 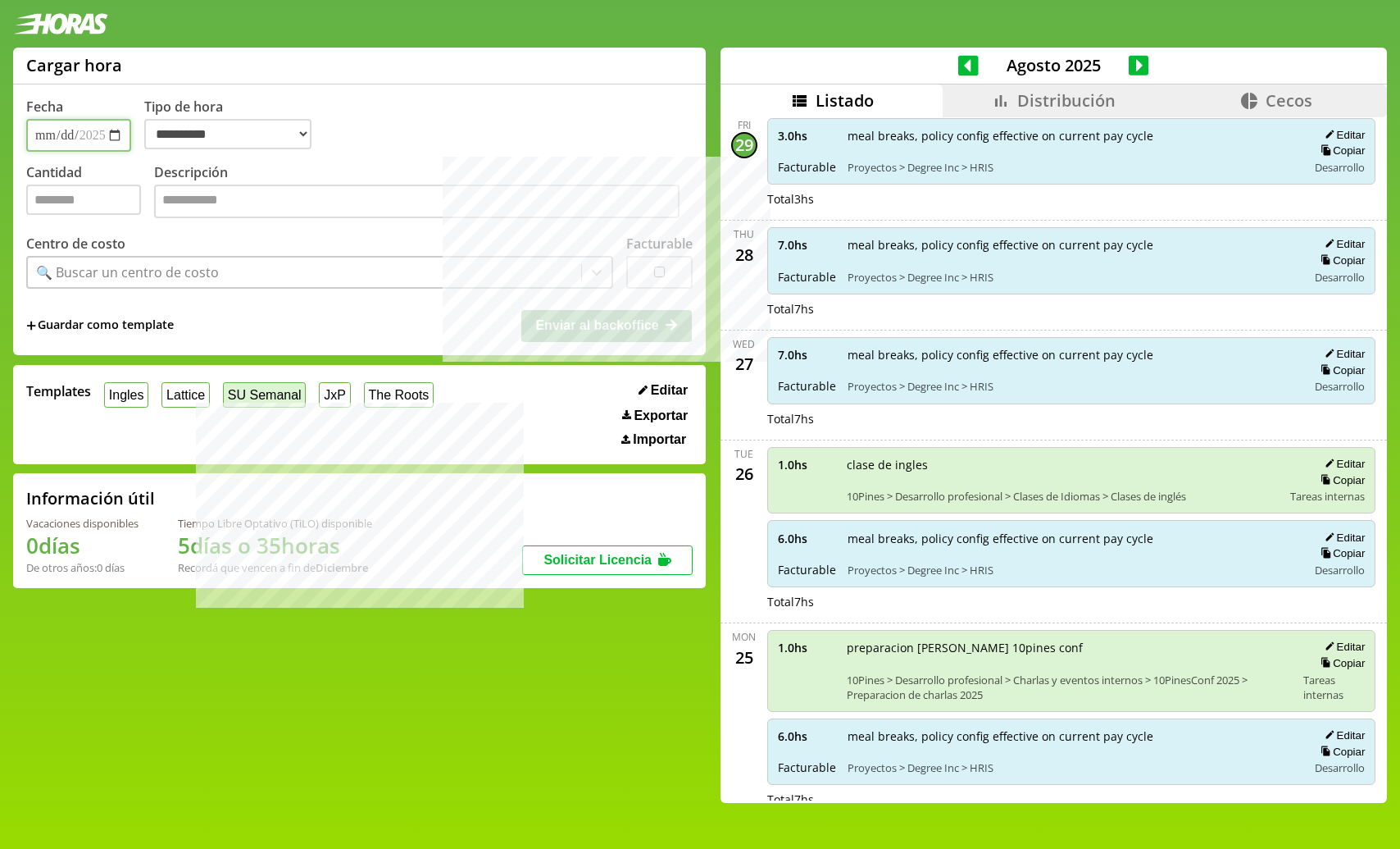 I want to click on div: Tiempo Libre Optativo (TiLO) disponible, so click(x=274, y=523).